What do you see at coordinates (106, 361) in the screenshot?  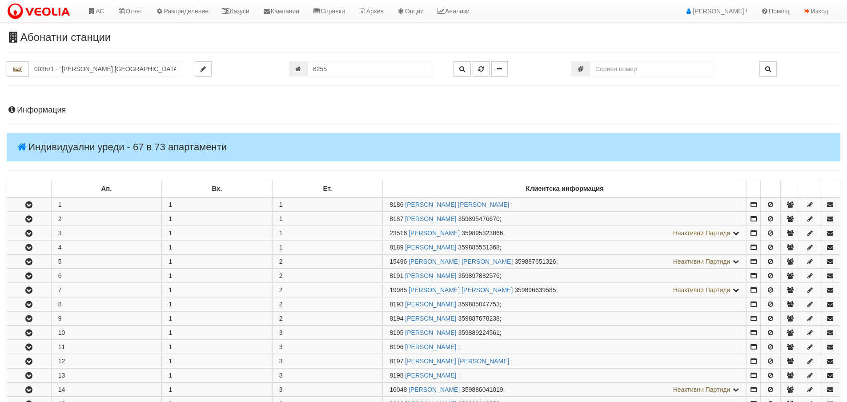 I see `td: 12` at bounding box center [106, 361].